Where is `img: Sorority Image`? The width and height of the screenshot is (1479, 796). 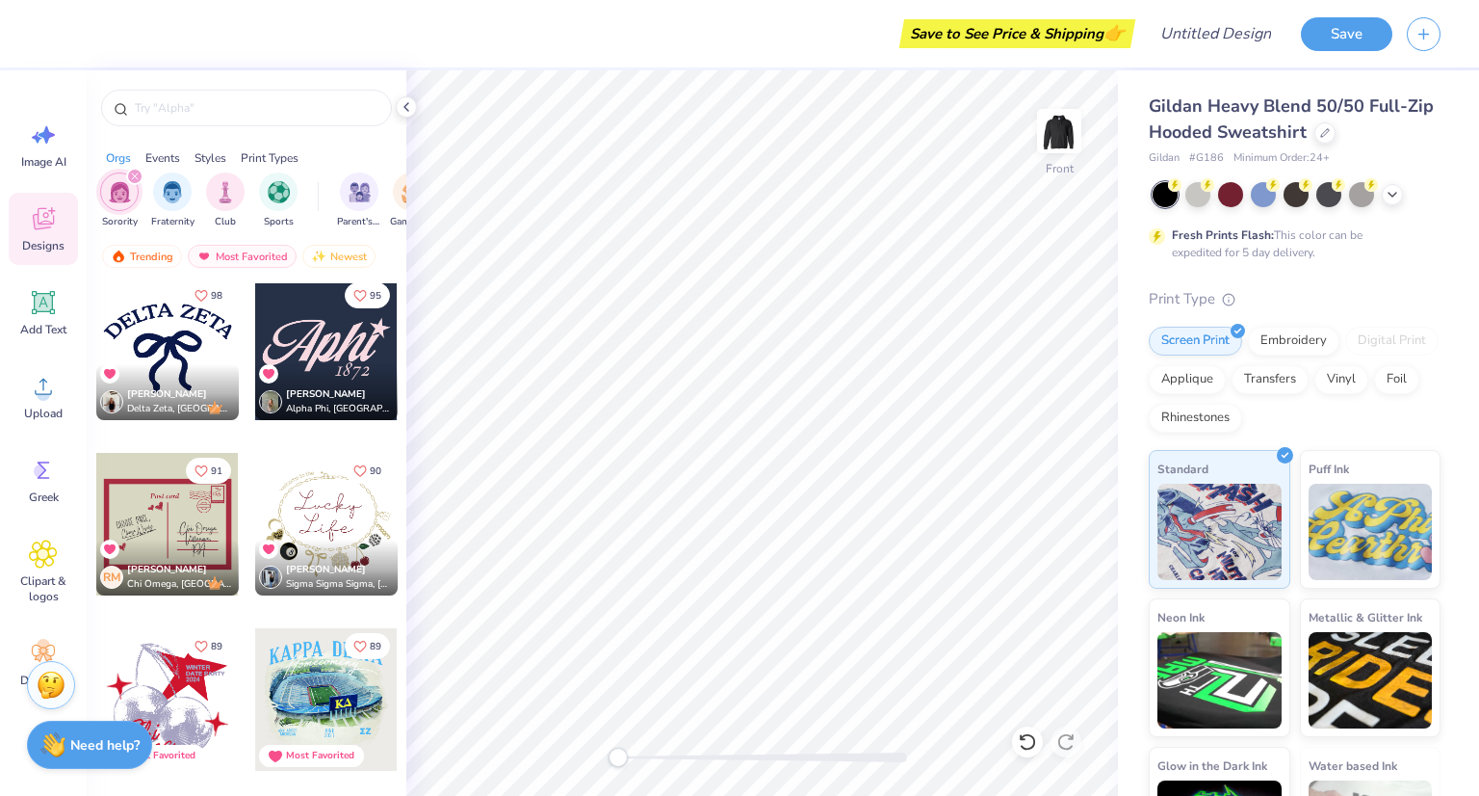
img: Sorority Image is located at coordinates (119, 192).